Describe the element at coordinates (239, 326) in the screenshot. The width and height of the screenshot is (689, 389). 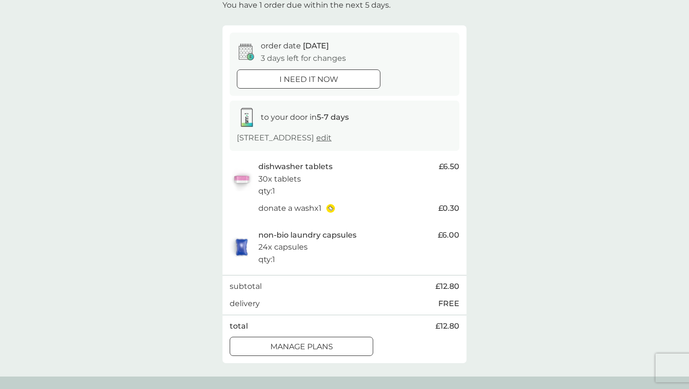
I see `p: total` at that location.